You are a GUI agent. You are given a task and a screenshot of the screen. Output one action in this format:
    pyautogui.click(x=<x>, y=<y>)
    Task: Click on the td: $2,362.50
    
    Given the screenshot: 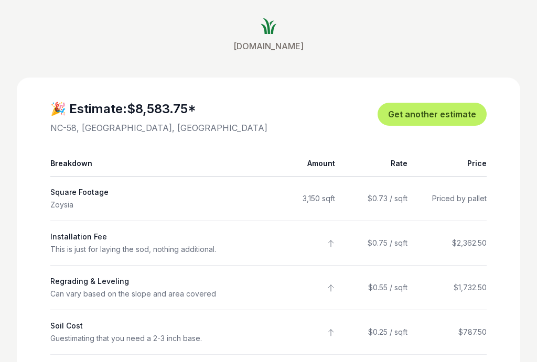 What is the action you would take?
    pyautogui.click(x=450, y=243)
    